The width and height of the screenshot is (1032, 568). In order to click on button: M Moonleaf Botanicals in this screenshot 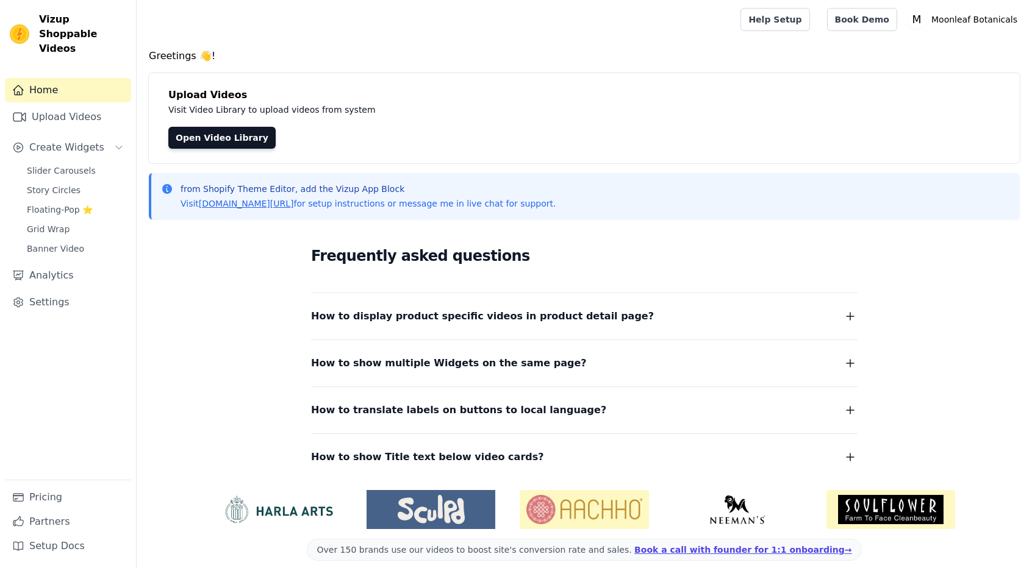, I will do `click(964, 20)`.